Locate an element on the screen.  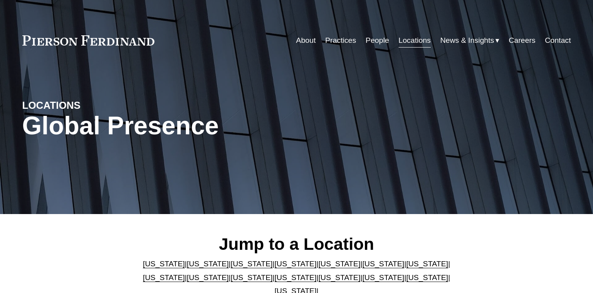
a: About is located at coordinates (306, 40).